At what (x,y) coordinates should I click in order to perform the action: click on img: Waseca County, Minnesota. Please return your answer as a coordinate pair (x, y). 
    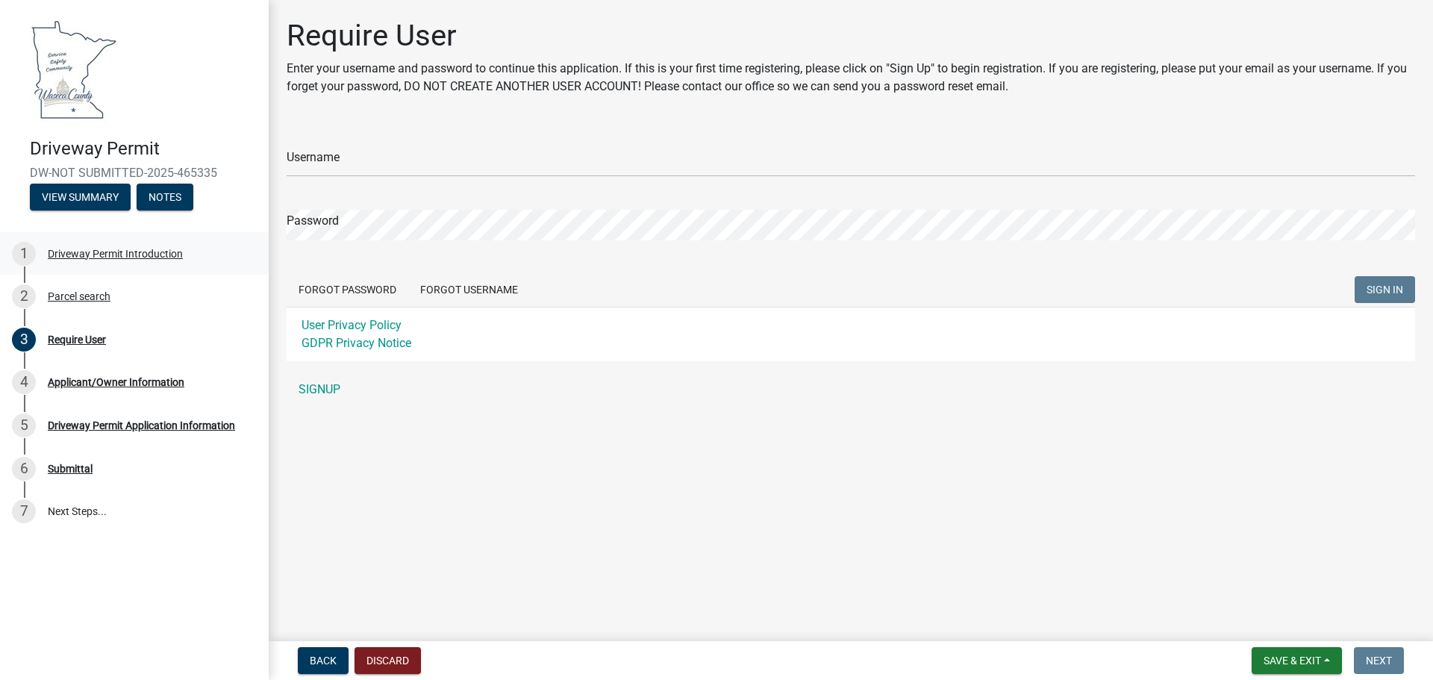
    Looking at the image, I should click on (74, 69).